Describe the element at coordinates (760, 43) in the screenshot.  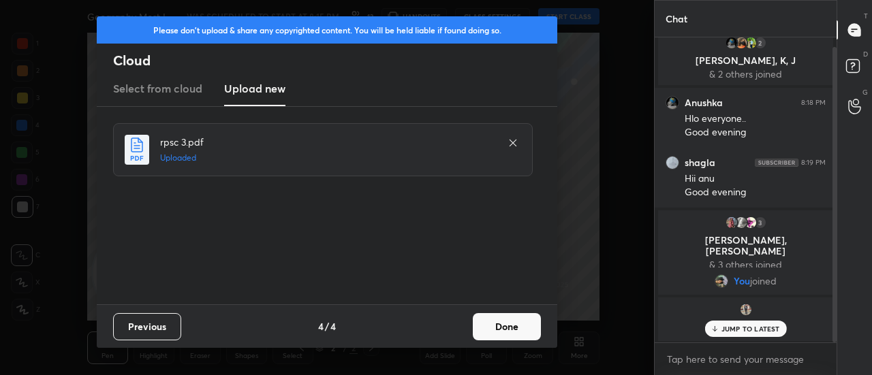
I see `div: 2` at that location.